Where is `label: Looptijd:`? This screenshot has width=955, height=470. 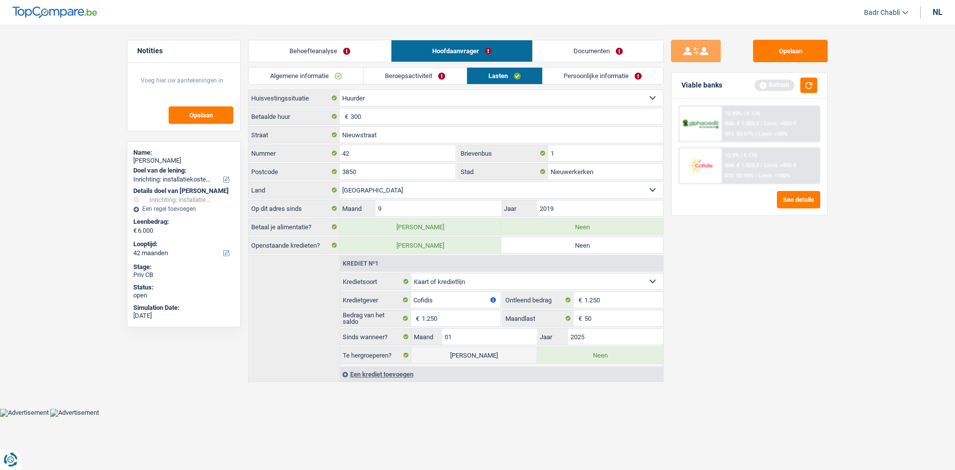
label: Looptijd: is located at coordinates (183, 244).